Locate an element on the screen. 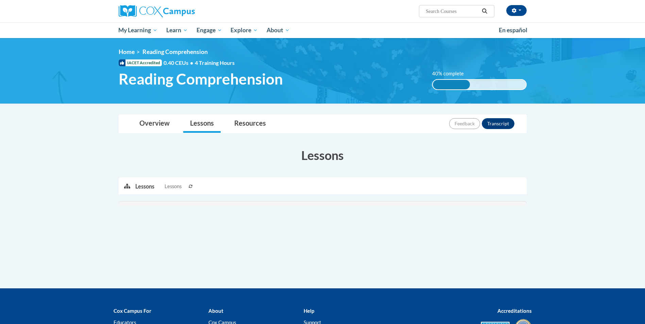  a: Overview is located at coordinates (154, 124).